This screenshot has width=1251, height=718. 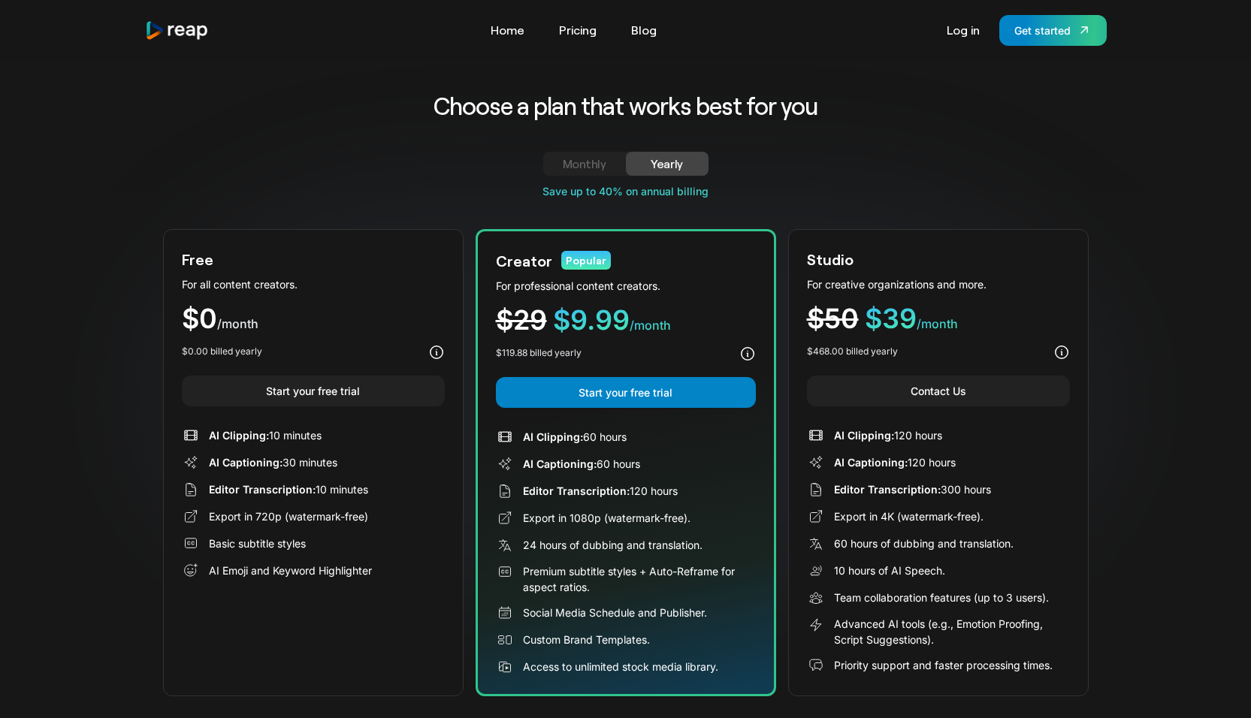 I want to click on div: Export in 720p (watermark-free), so click(x=288, y=516).